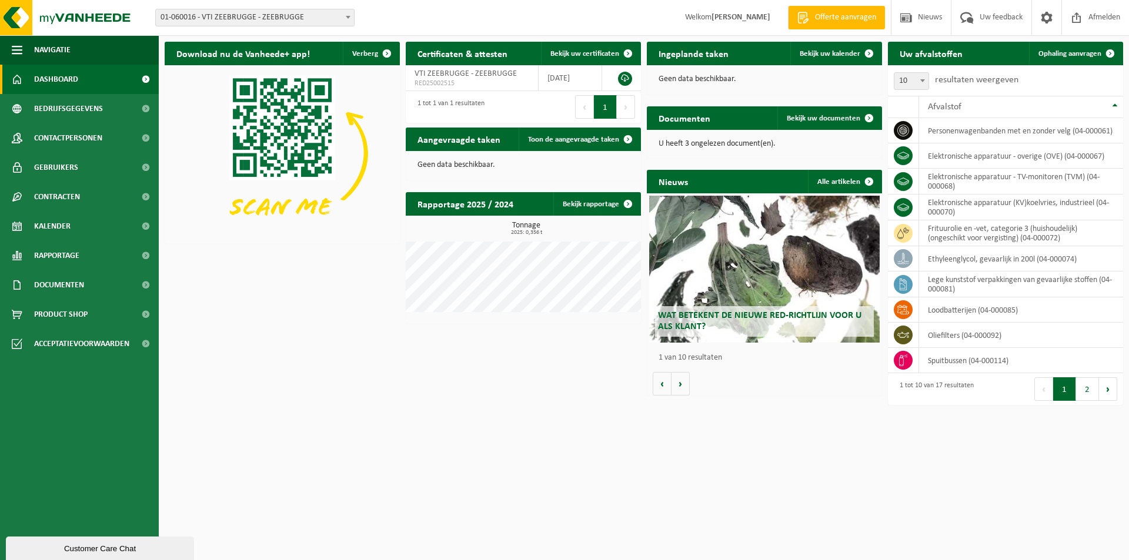 This screenshot has width=1129, height=560. I want to click on span: Bedrijfsgegevens, so click(68, 109).